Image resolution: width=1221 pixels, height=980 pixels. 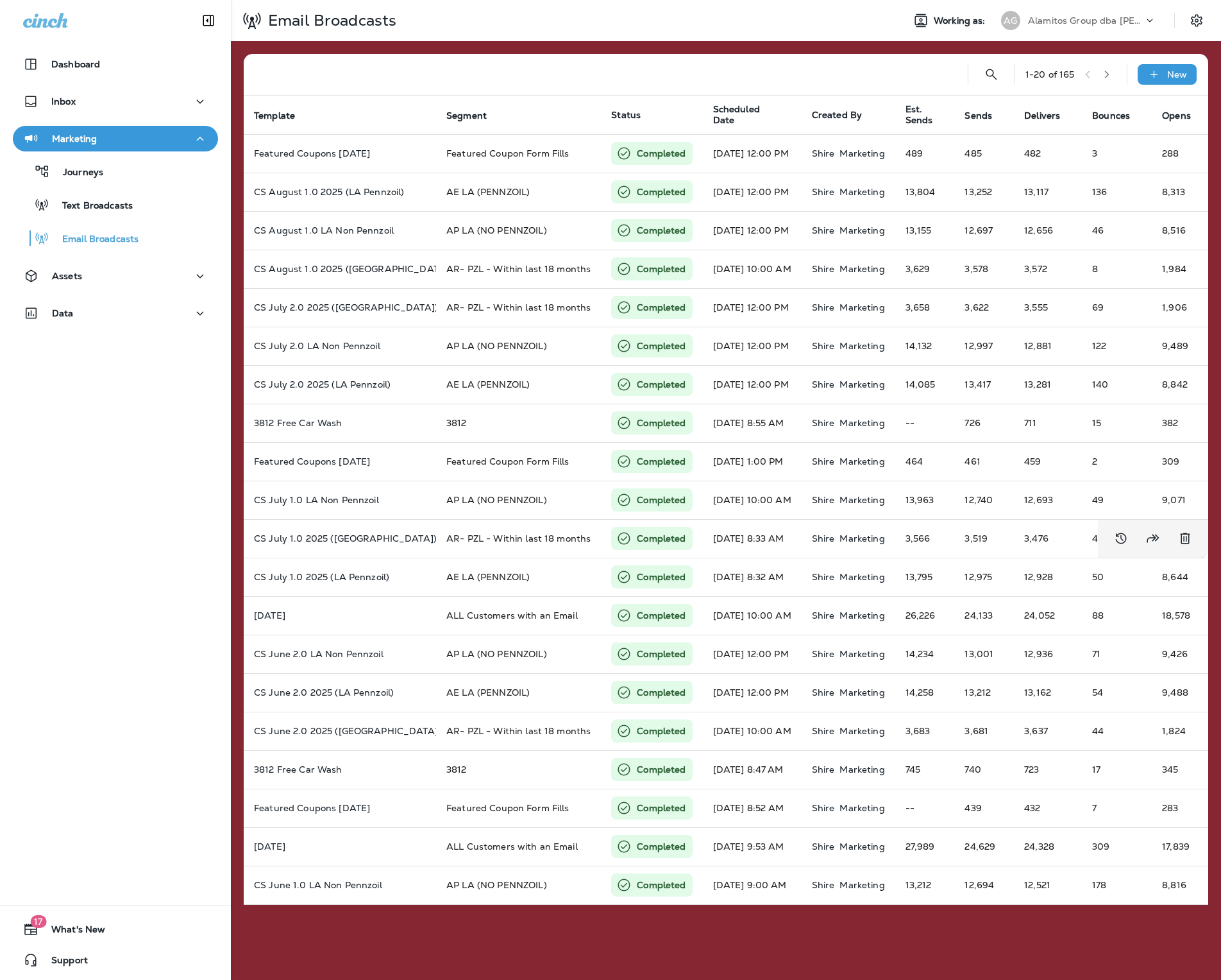 What do you see at coordinates (984, 615) in the screenshot?
I see `td: 24,133` at bounding box center [984, 615].